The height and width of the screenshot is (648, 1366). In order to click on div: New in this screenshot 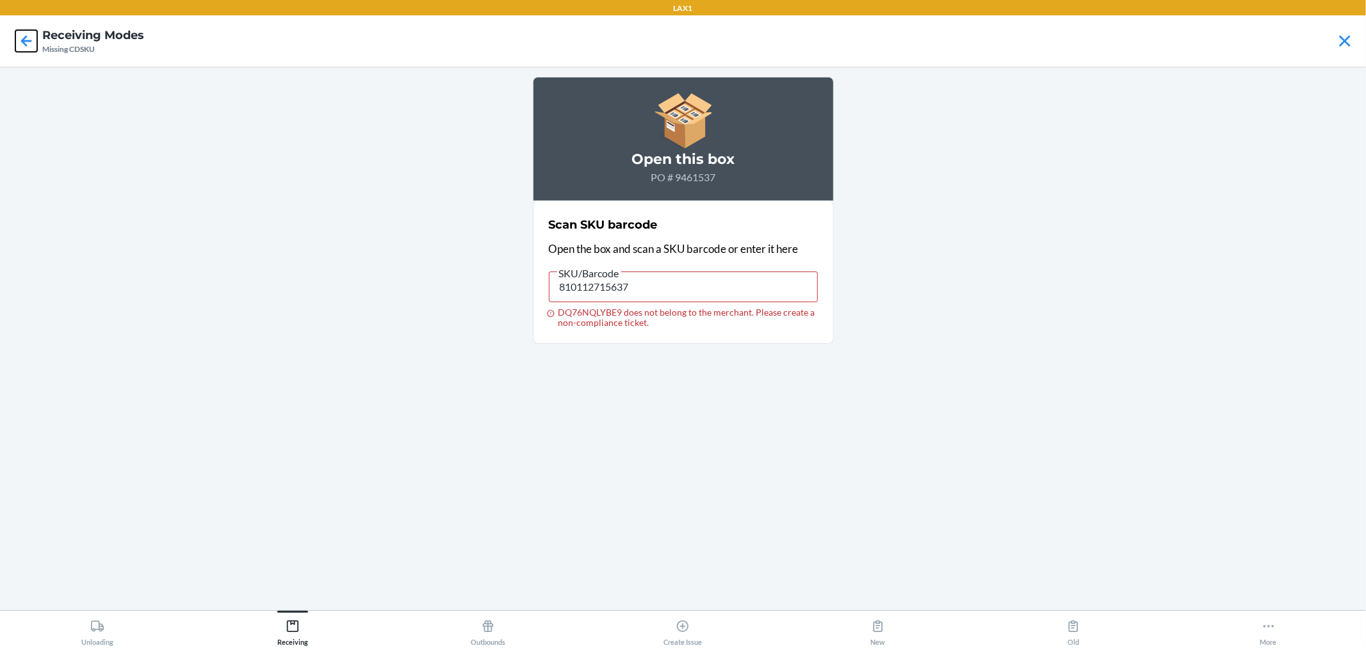, I will do `click(878, 630)`.